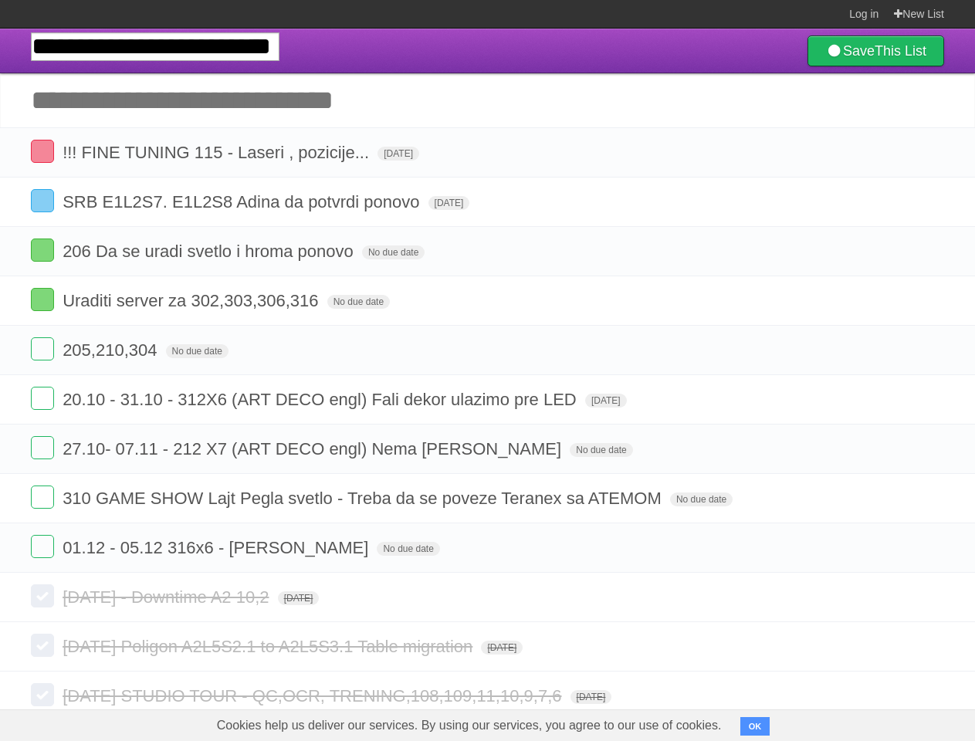 The image size is (975, 741). What do you see at coordinates (901, 51) in the screenshot?
I see `b: This List` at bounding box center [901, 51].